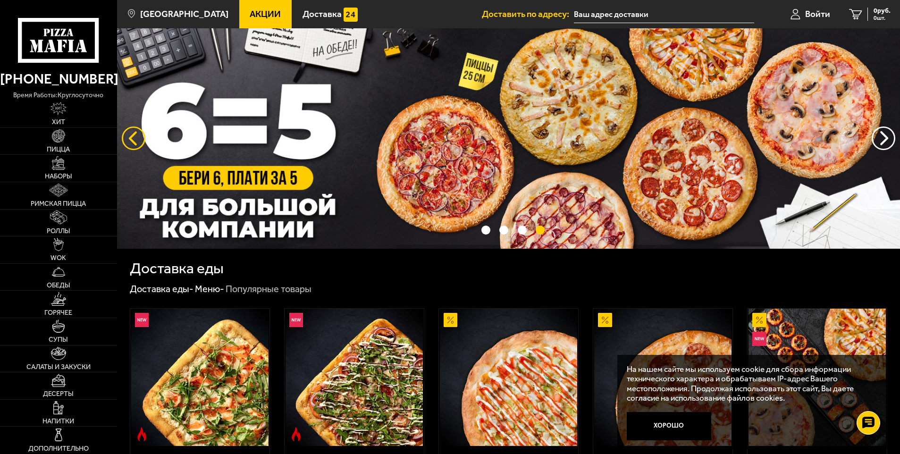  Describe the element at coordinates (322, 14) in the screenshot. I see `span: Доставка` at that location.